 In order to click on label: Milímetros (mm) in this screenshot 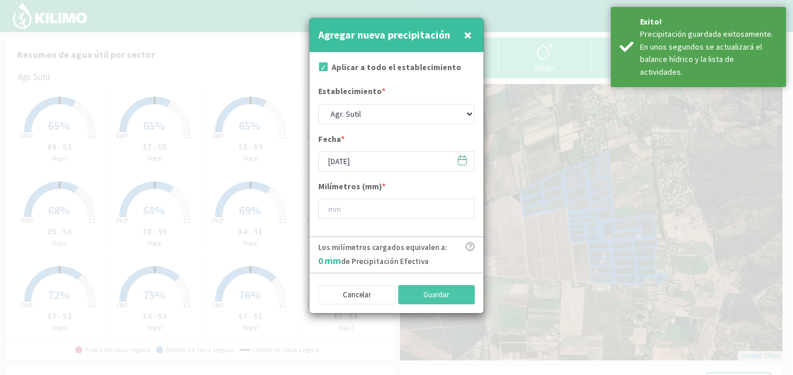, I will do `click(351, 188)`.